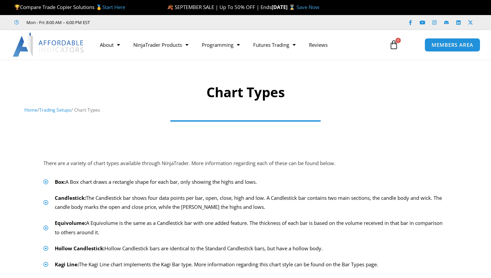  I want to click on a: Reviews, so click(318, 45).